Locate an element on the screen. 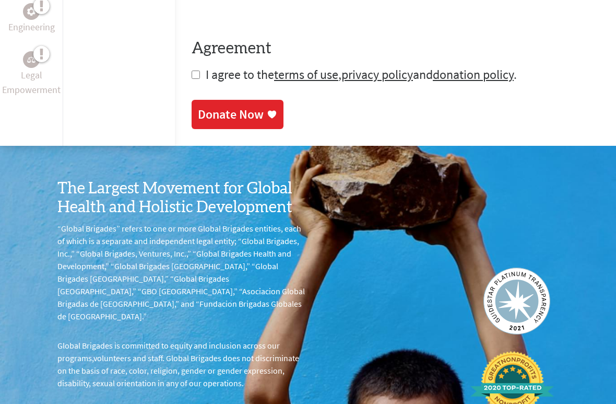 Image resolution: width=616 pixels, height=404 pixels. a: EngineeringEngineering is located at coordinates (31, 19).